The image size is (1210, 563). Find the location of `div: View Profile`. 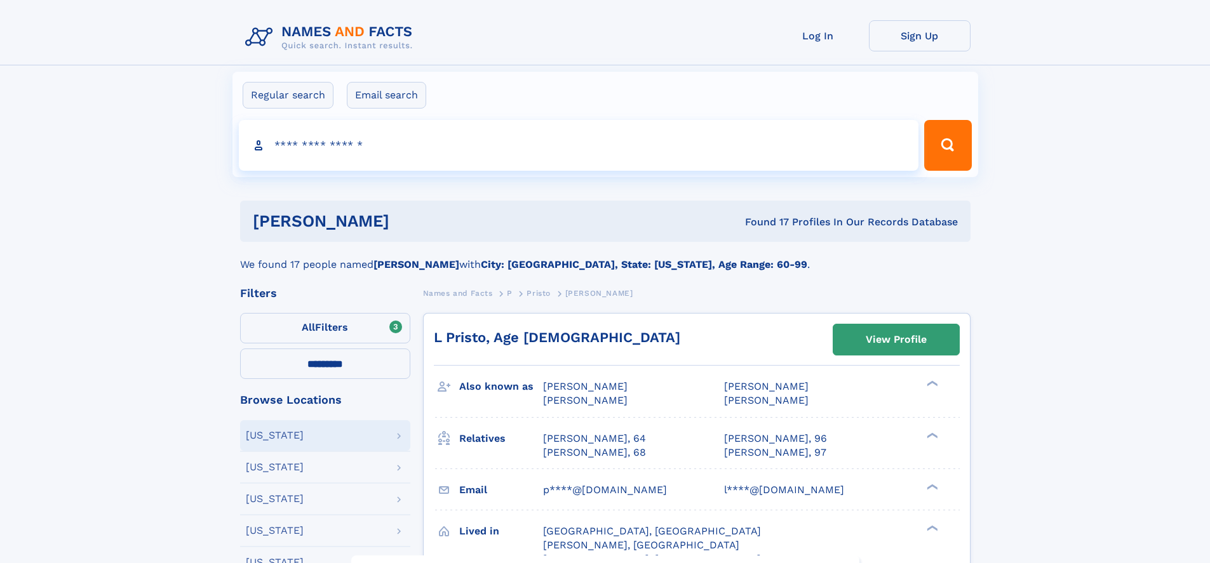

div: View Profile is located at coordinates (896, 340).